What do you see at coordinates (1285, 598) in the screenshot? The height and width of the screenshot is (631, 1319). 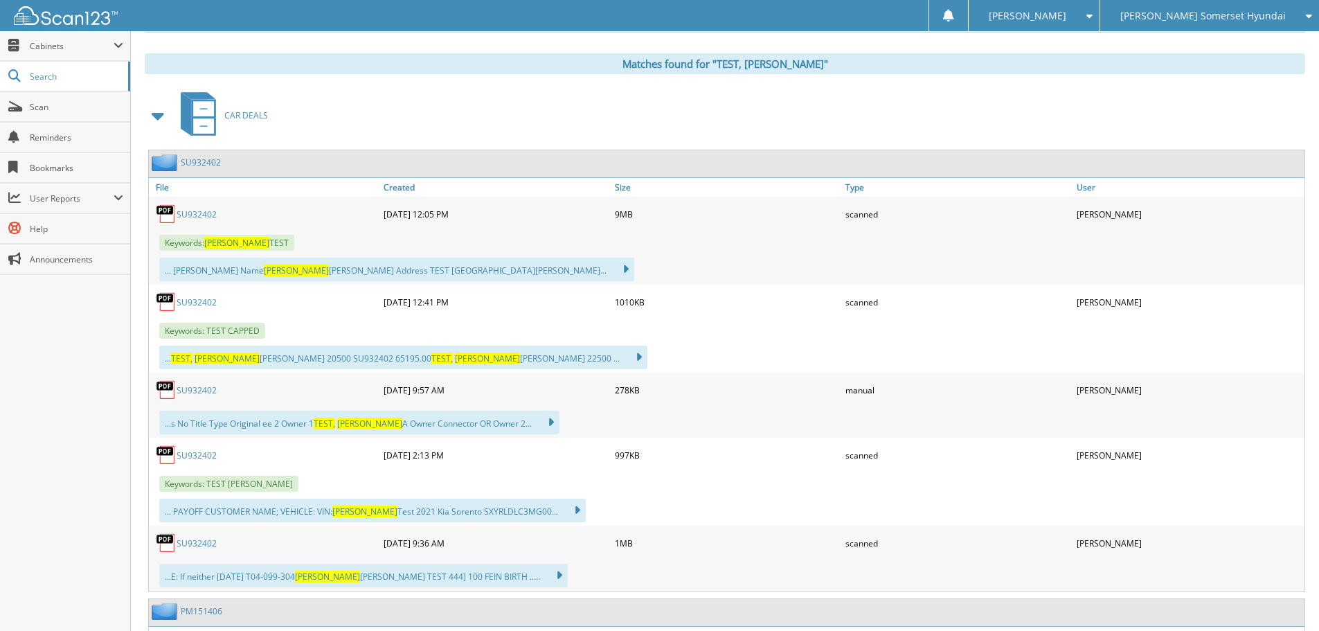 I see `div: Chat Widget` at bounding box center [1285, 598].